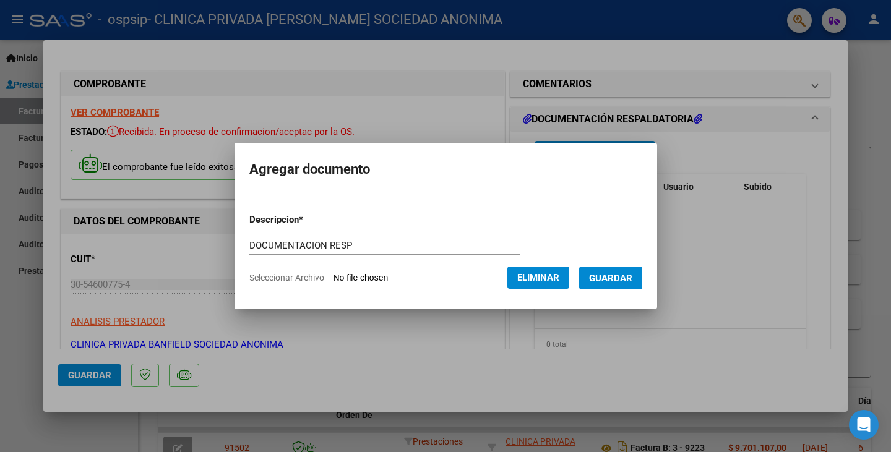 The height and width of the screenshot is (452, 891). Describe the element at coordinates (611, 278) in the screenshot. I see `button: Guardar` at that location.